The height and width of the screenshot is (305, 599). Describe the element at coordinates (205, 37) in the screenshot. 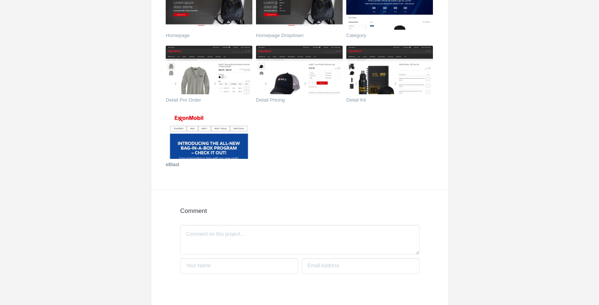

I see `a: Homepage` at that location.